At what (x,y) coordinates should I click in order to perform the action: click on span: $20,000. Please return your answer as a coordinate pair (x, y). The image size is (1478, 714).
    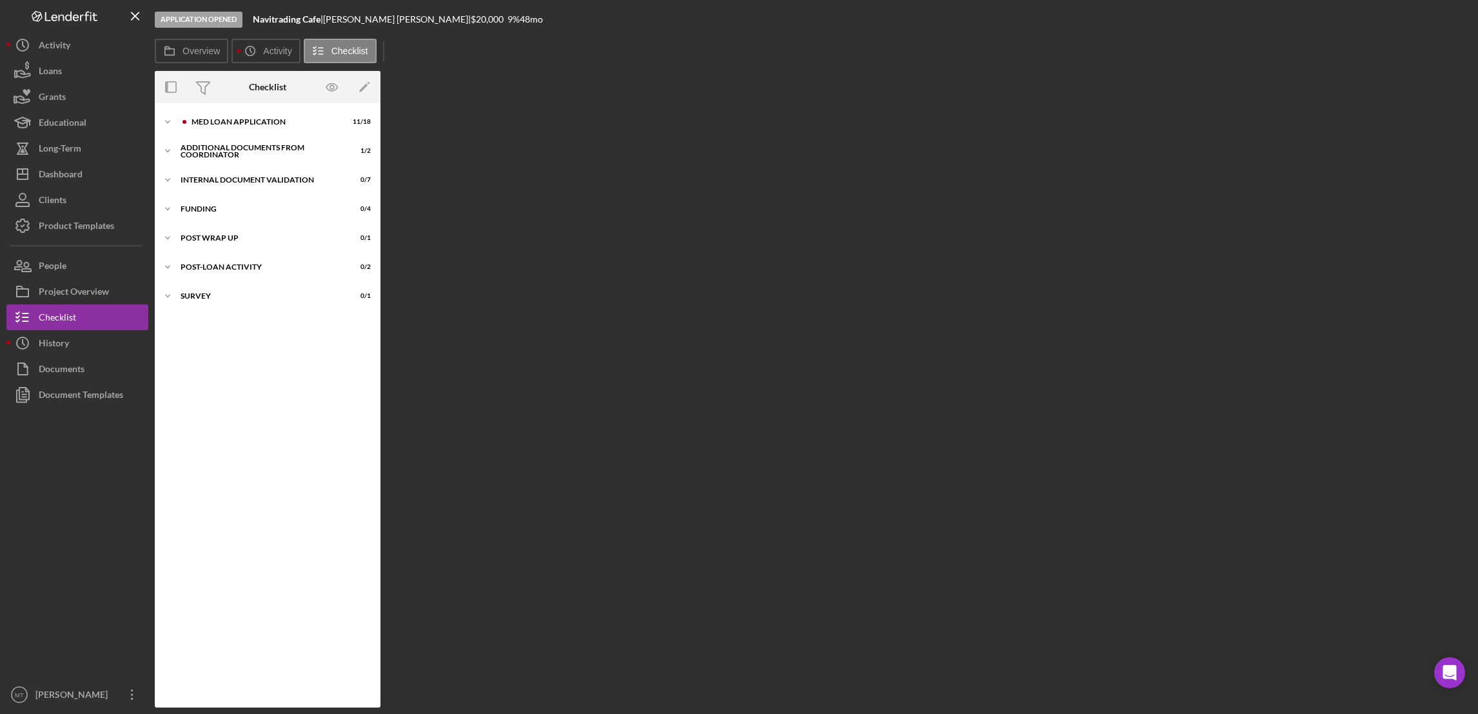
    Looking at the image, I should click on (487, 19).